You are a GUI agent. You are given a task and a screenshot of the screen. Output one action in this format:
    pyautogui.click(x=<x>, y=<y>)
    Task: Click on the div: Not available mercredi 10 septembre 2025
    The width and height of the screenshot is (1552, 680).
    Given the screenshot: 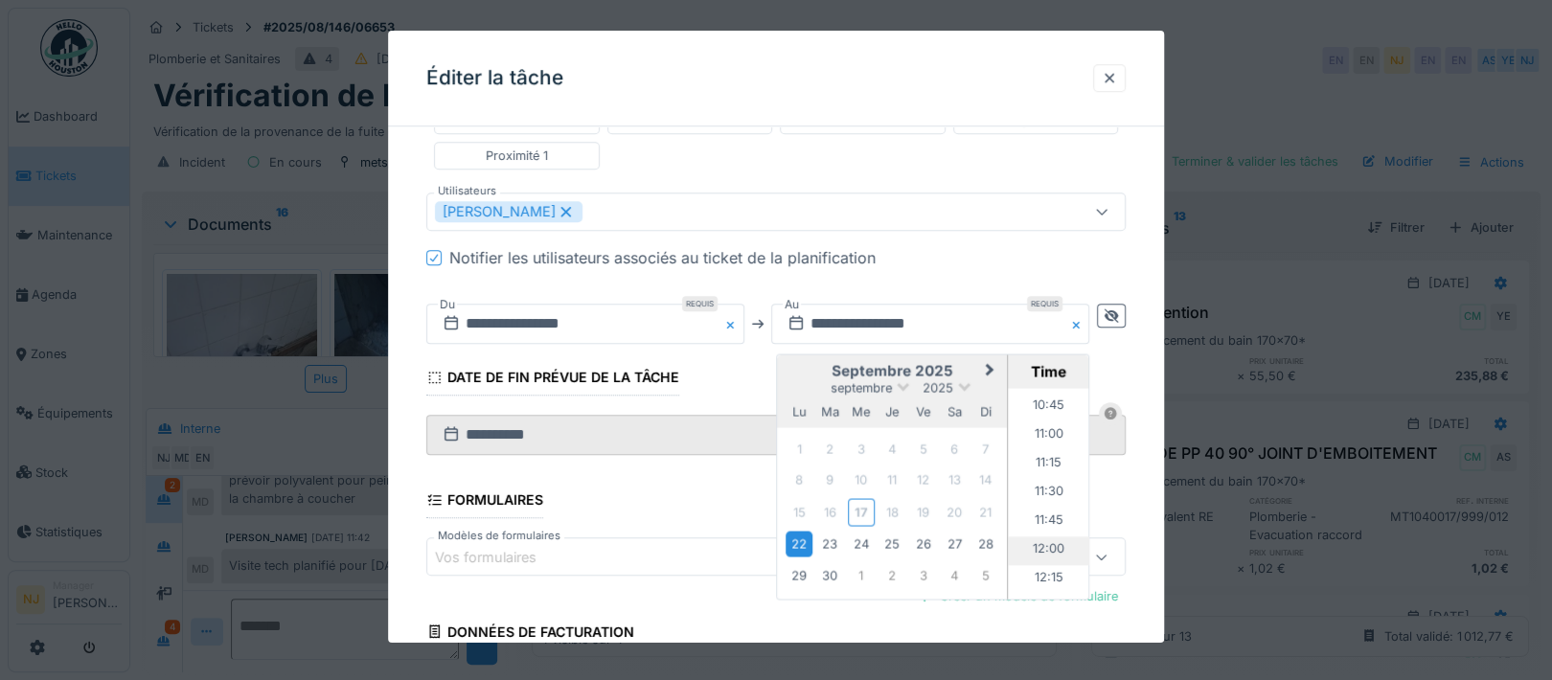 What is the action you would take?
    pyautogui.click(x=861, y=479)
    